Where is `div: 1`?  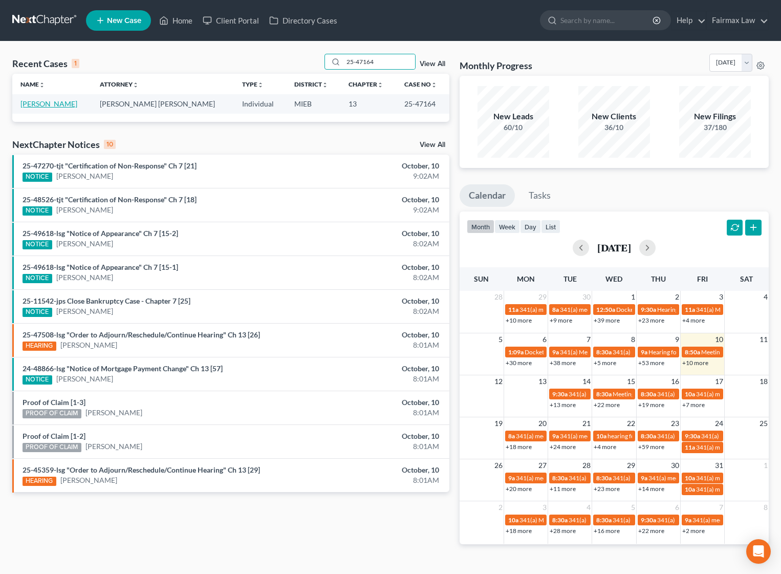
div: 1 is located at coordinates (75, 63).